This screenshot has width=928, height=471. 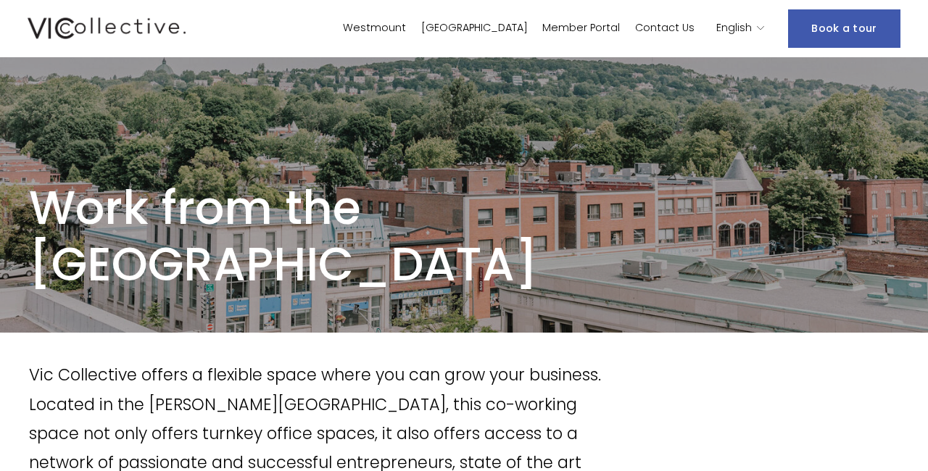 I want to click on a: Member Portal, so click(x=581, y=28).